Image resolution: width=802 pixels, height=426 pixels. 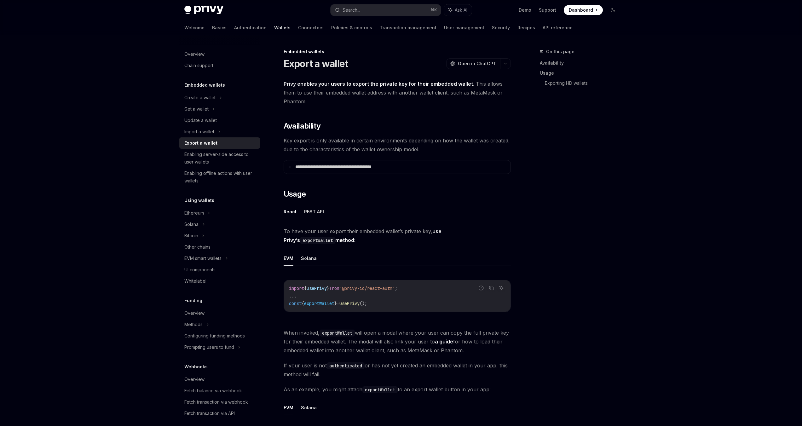 What do you see at coordinates (295, 303) in the screenshot?
I see `span: const` at bounding box center [295, 303].